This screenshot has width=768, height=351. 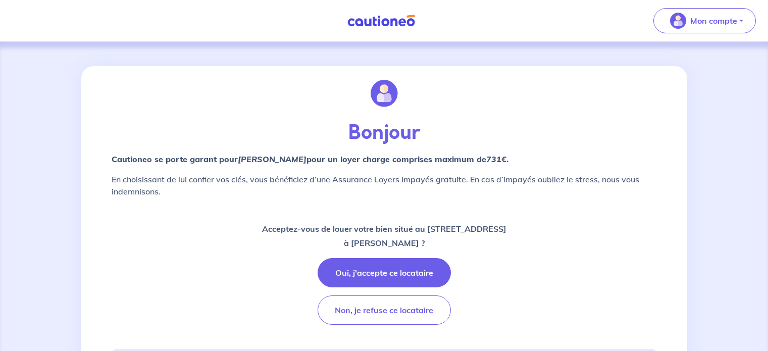 What do you see at coordinates (714, 21) in the screenshot?
I see `p: Mon compte` at bounding box center [714, 21].